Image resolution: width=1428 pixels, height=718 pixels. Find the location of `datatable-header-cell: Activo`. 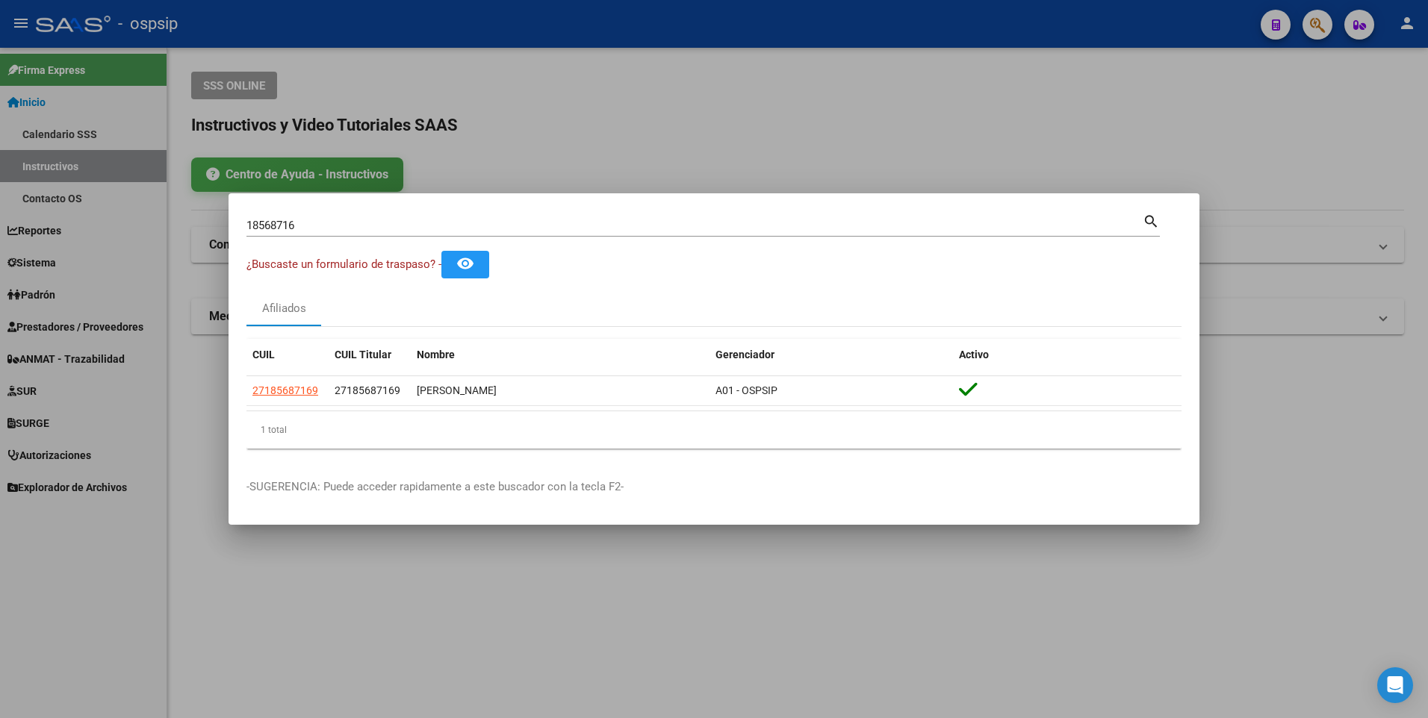

datatable-header-cell: Activo is located at coordinates (1067, 355).